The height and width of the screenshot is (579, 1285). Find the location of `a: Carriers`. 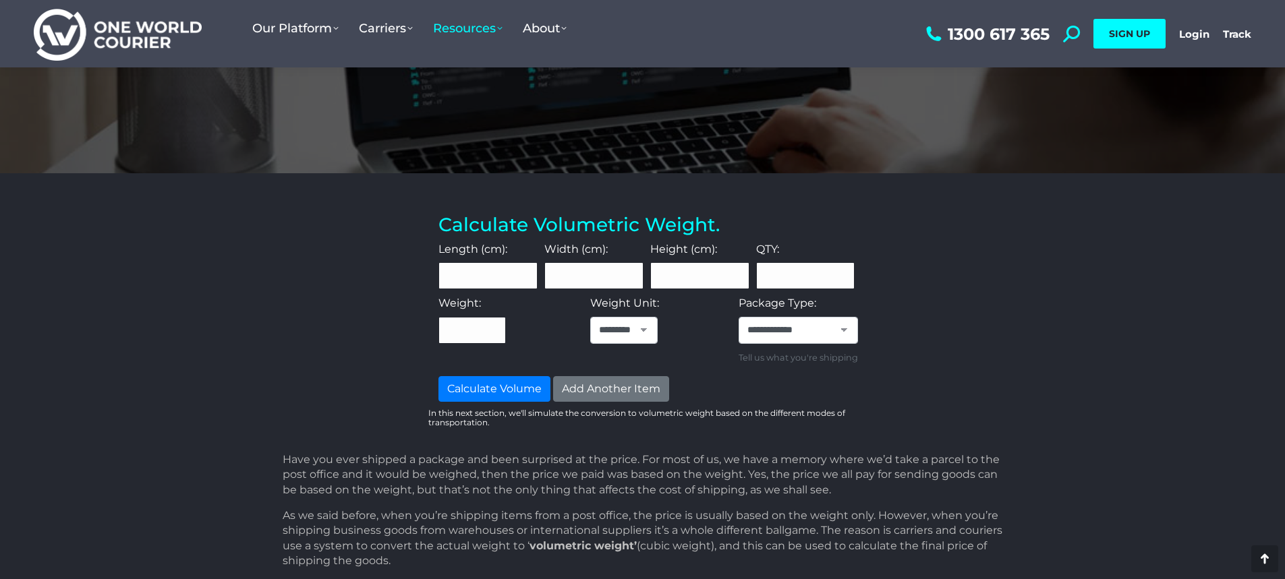

a: Carriers is located at coordinates (386, 28).